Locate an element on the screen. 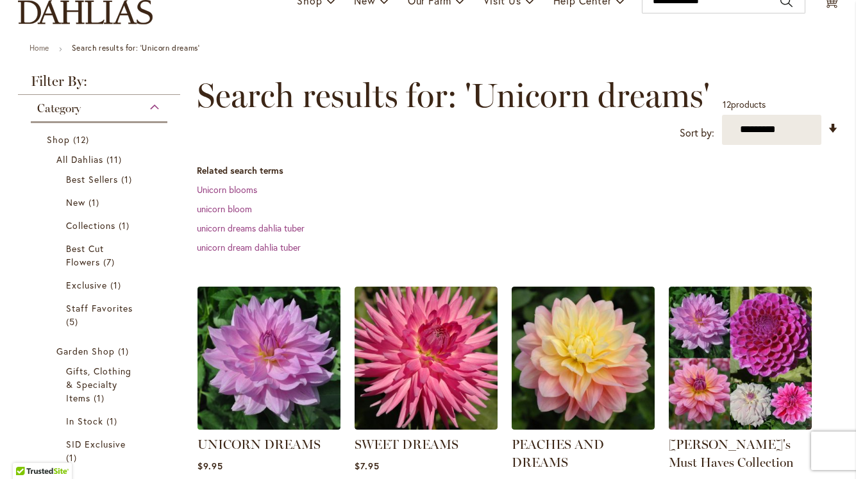 The height and width of the screenshot is (479, 856). img: PEACHES AND DREAMS is located at coordinates (583, 358).